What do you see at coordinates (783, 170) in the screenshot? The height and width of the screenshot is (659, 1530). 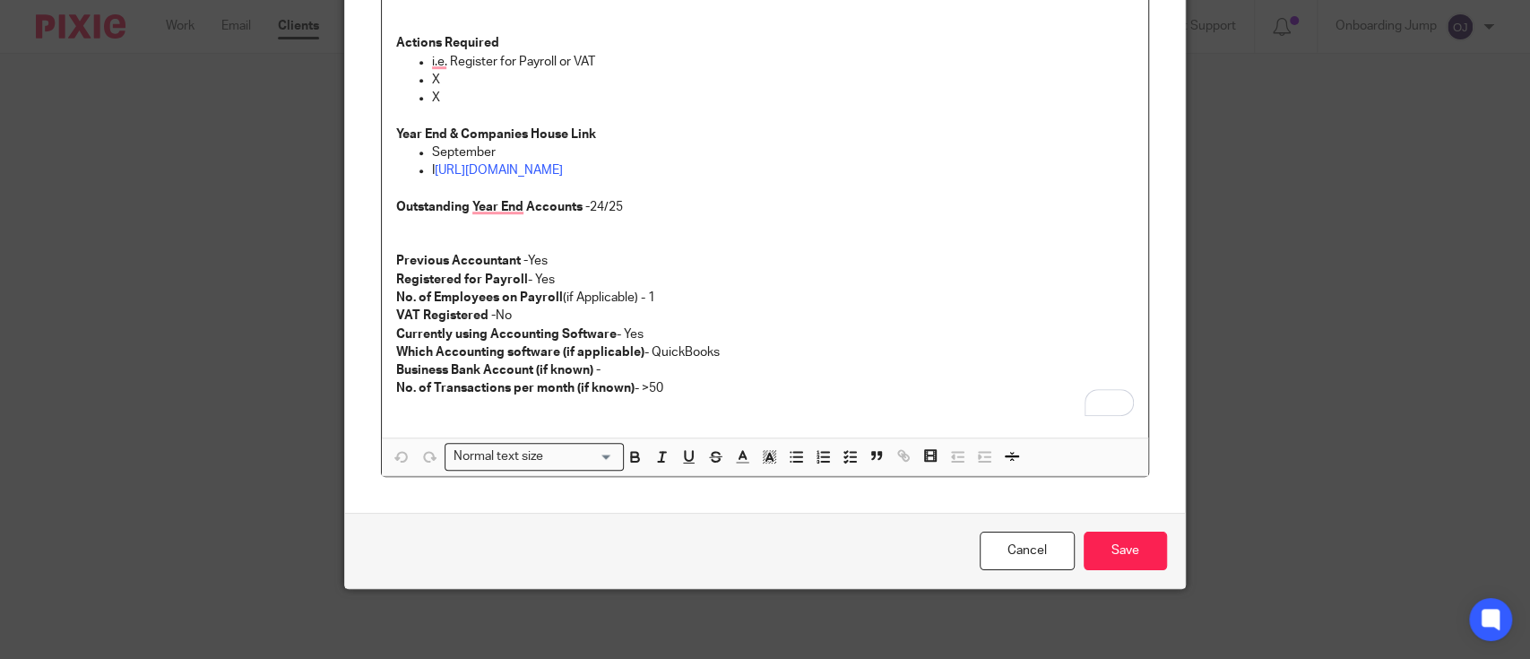 I see `p: I` at bounding box center [783, 170].